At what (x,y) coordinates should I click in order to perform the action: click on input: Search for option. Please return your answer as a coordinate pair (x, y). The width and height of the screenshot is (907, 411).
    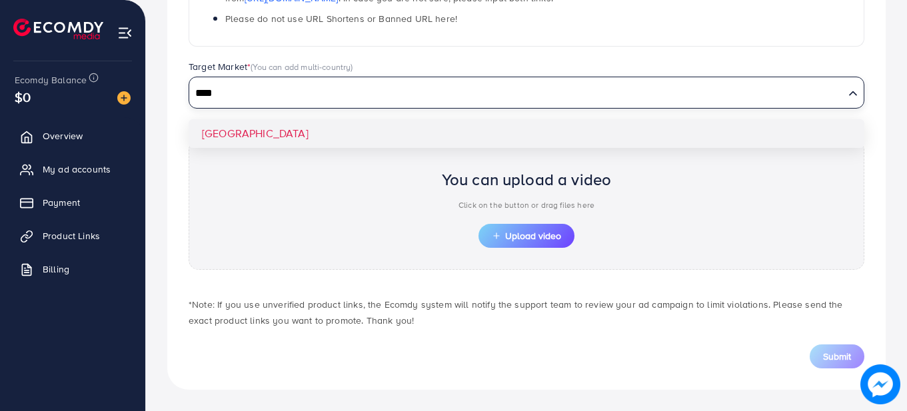
    Looking at the image, I should click on (516, 93).